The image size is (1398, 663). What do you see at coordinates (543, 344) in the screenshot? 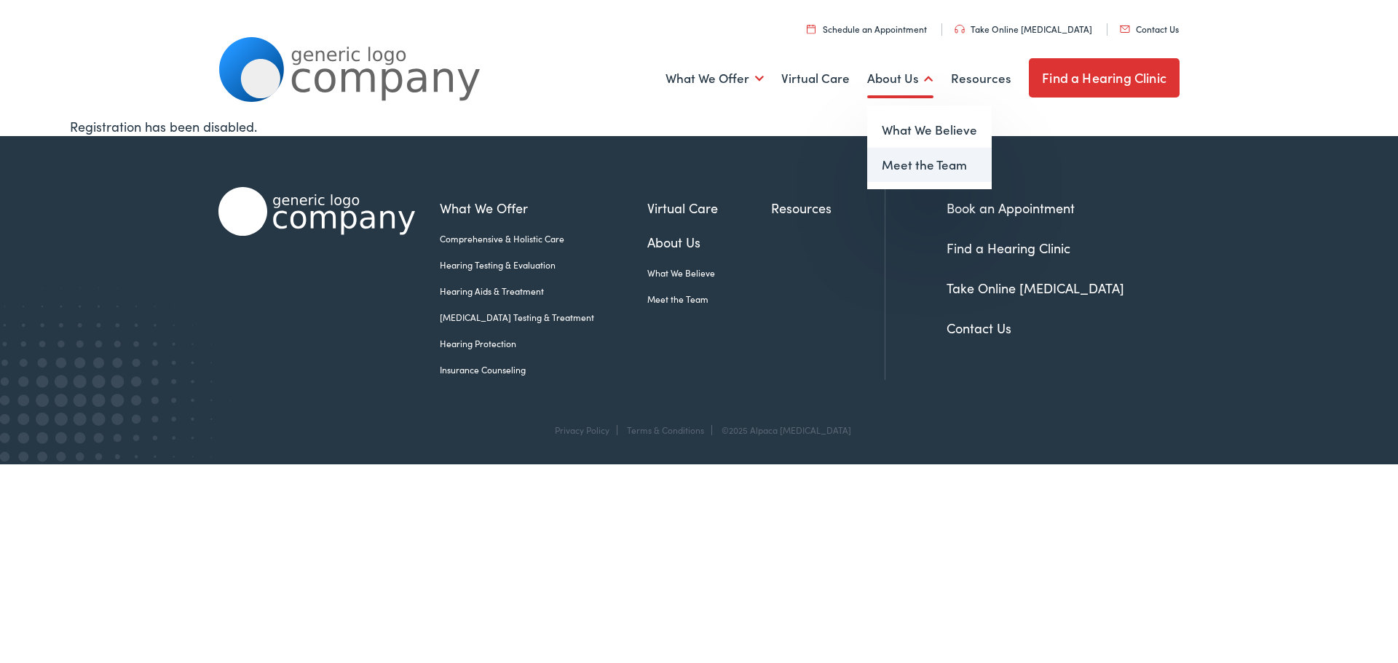
I see `a: Hearing Protection` at bounding box center [543, 344].